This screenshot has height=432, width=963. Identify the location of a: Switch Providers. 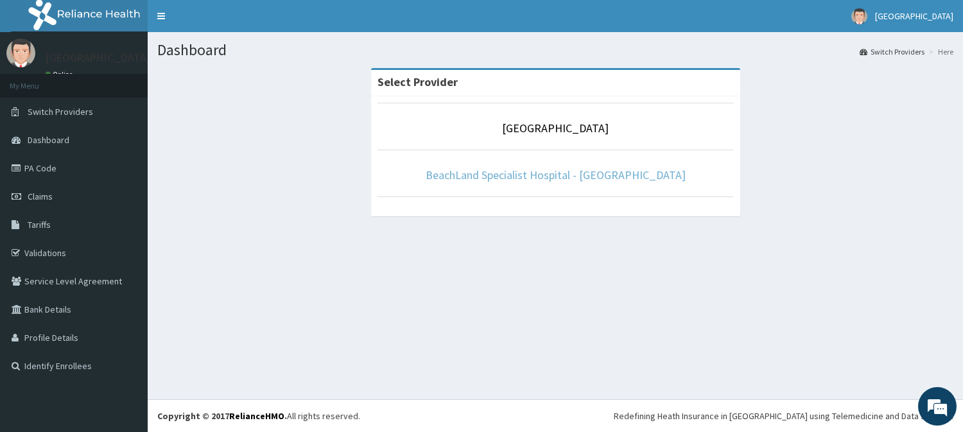
(892, 51).